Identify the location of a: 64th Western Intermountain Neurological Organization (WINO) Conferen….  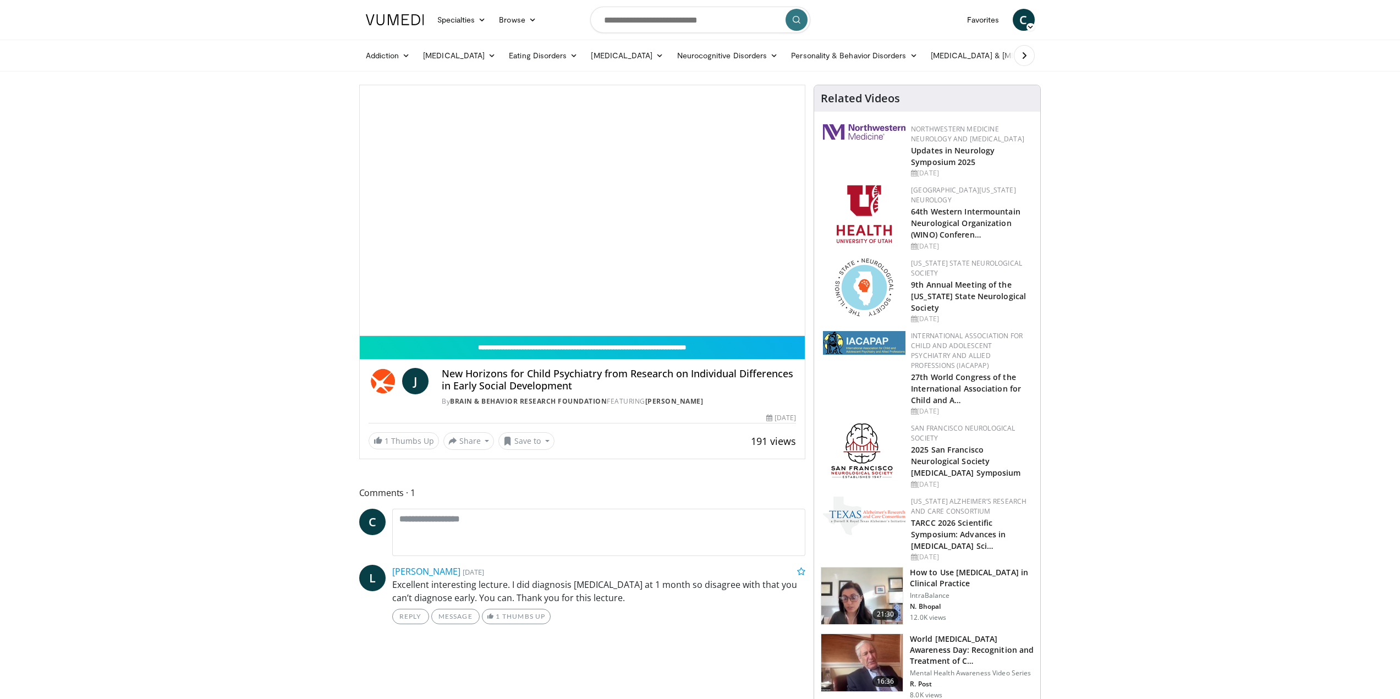
(965, 223).